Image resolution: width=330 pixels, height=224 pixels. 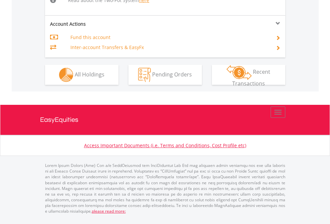 I want to click on img: transactions-zar-wht.png, so click(x=239, y=72).